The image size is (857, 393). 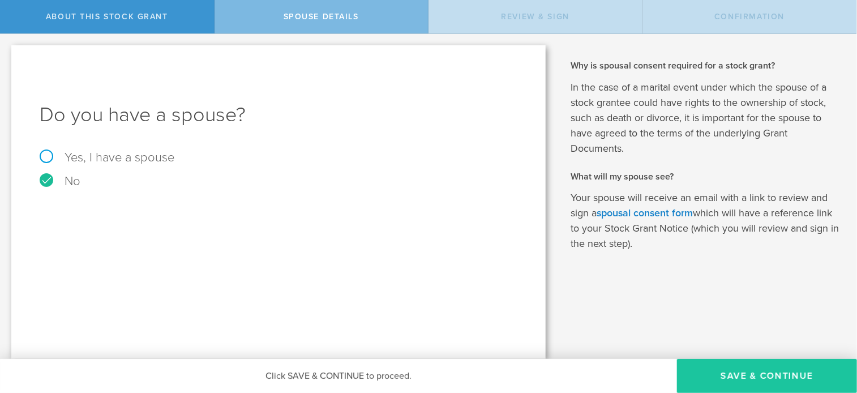 What do you see at coordinates (278, 181) in the screenshot?
I see `label: No` at bounding box center [278, 181].